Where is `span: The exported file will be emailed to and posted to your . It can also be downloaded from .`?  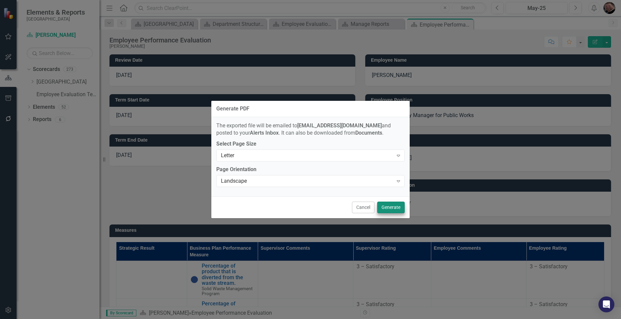
span: The exported file will be emailed to and posted to your . It can also be downloaded from . is located at coordinates (304, 129).